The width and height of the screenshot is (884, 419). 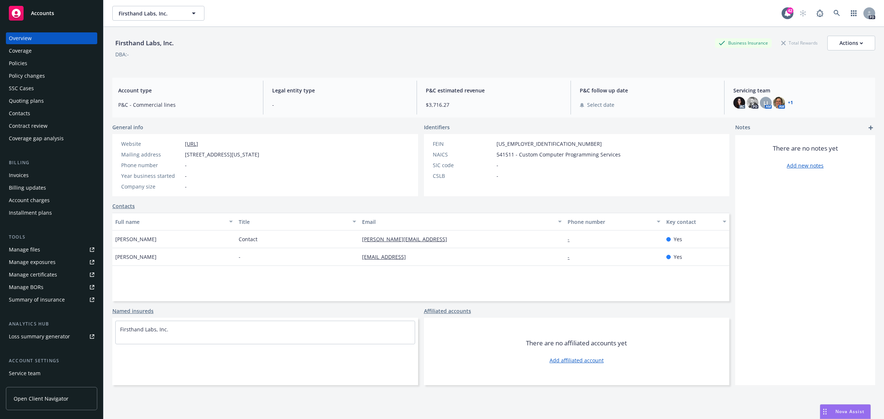 What do you see at coordinates (52, 200) in the screenshot?
I see `a: Account charges` at bounding box center [52, 200].